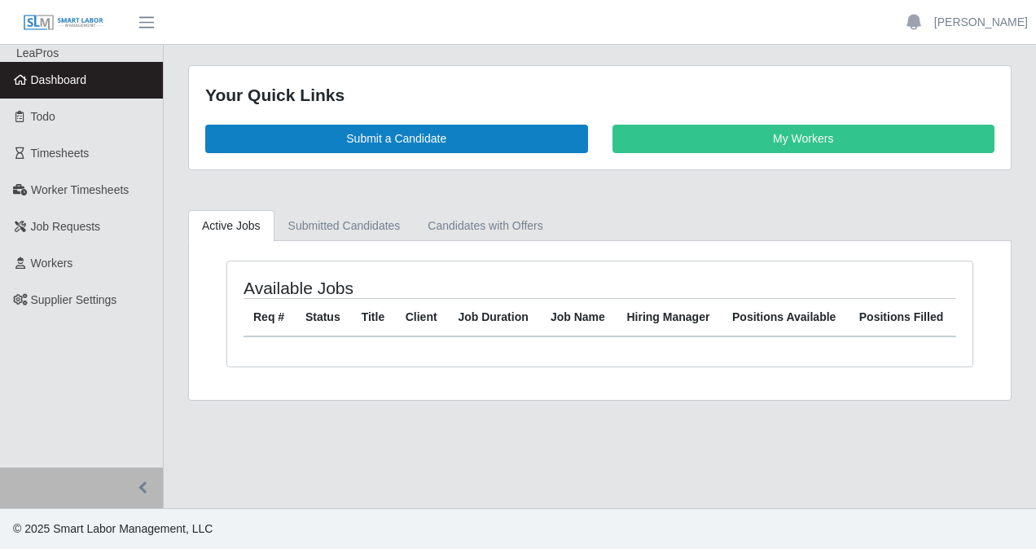 The height and width of the screenshot is (549, 1036). I want to click on th: Hiring Manager, so click(670, 317).